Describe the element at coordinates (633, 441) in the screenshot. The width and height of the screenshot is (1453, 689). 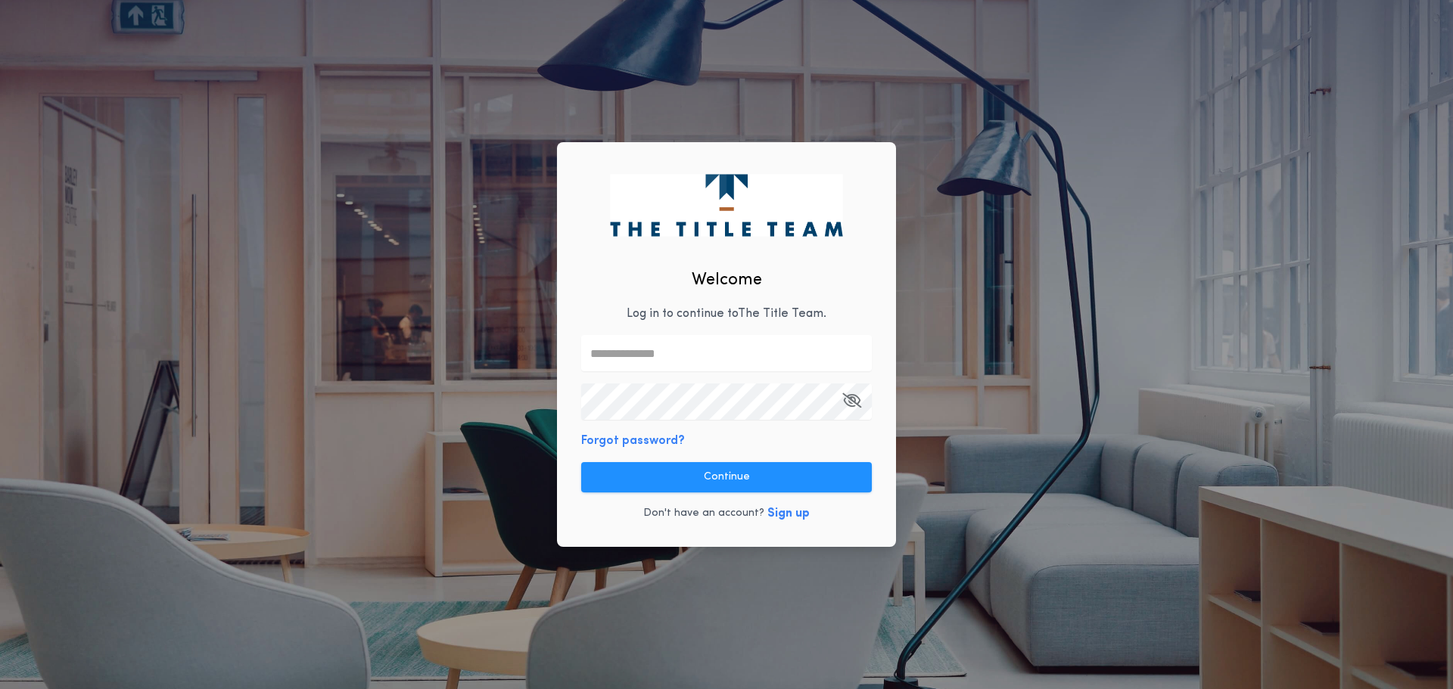
I see `button: Forgot password?` at that location.